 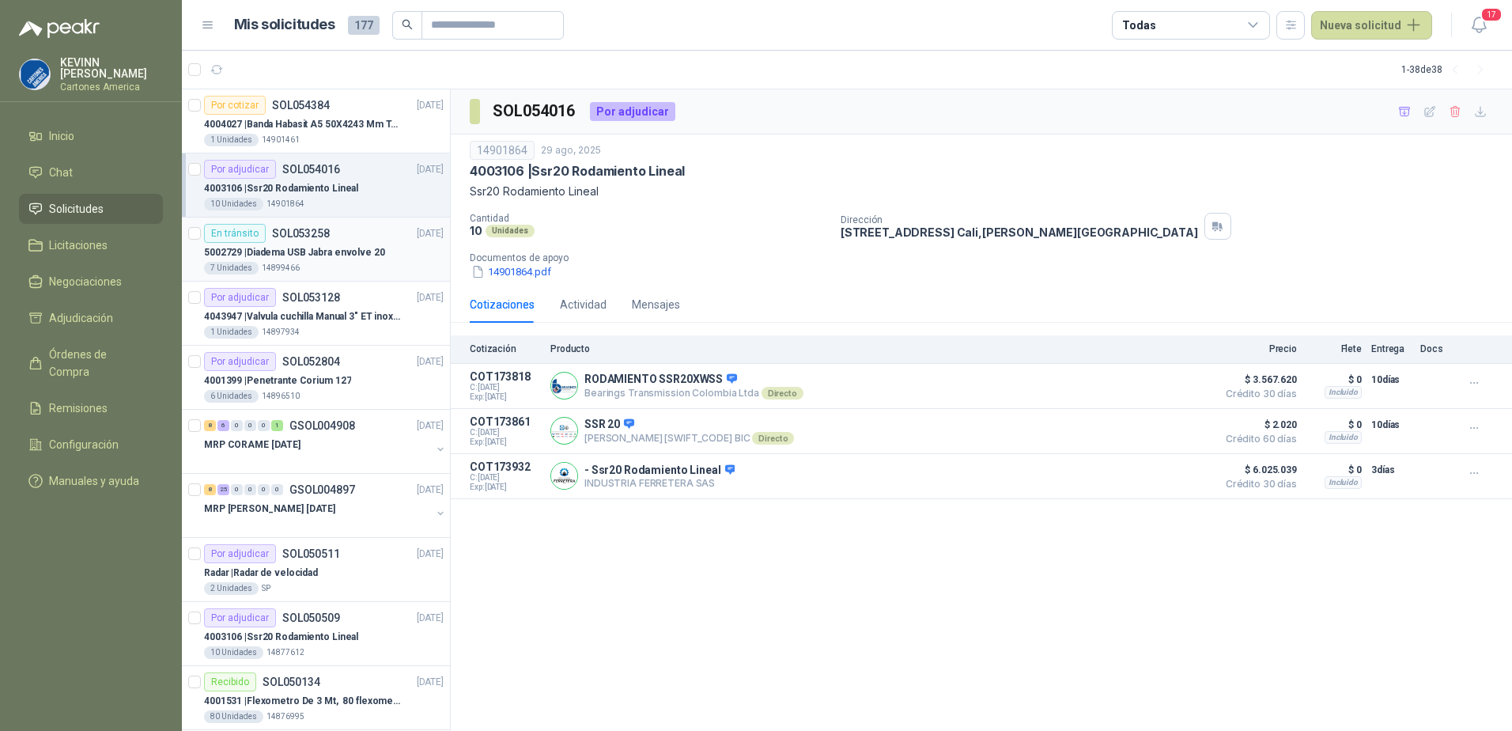 I want to click on p: 14896510, so click(x=281, y=396).